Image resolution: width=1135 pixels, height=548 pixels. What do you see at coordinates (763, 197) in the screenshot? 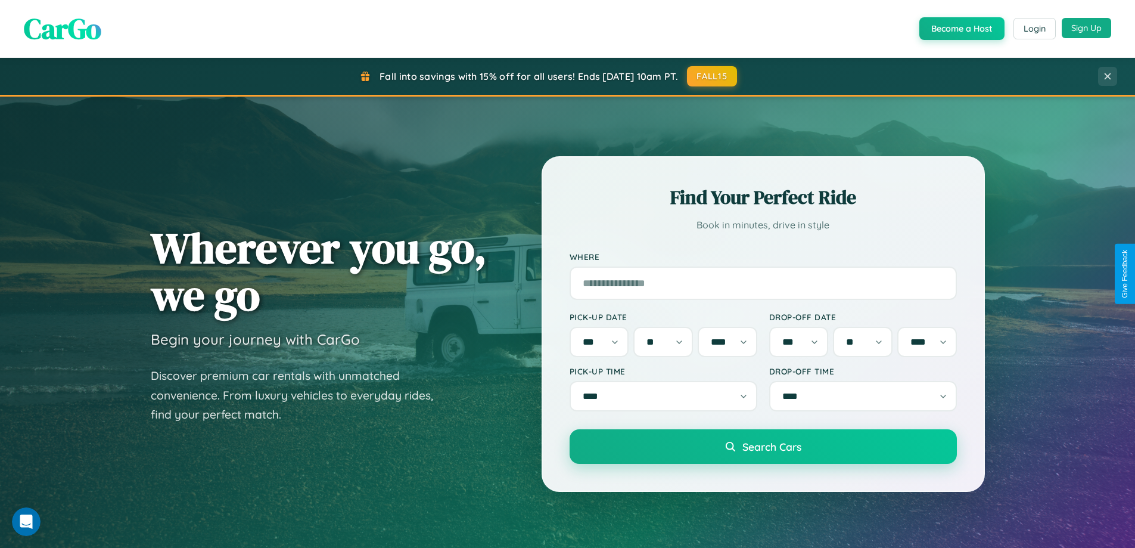
I see `h2: Find Your Perfect Ride` at bounding box center [763, 197].